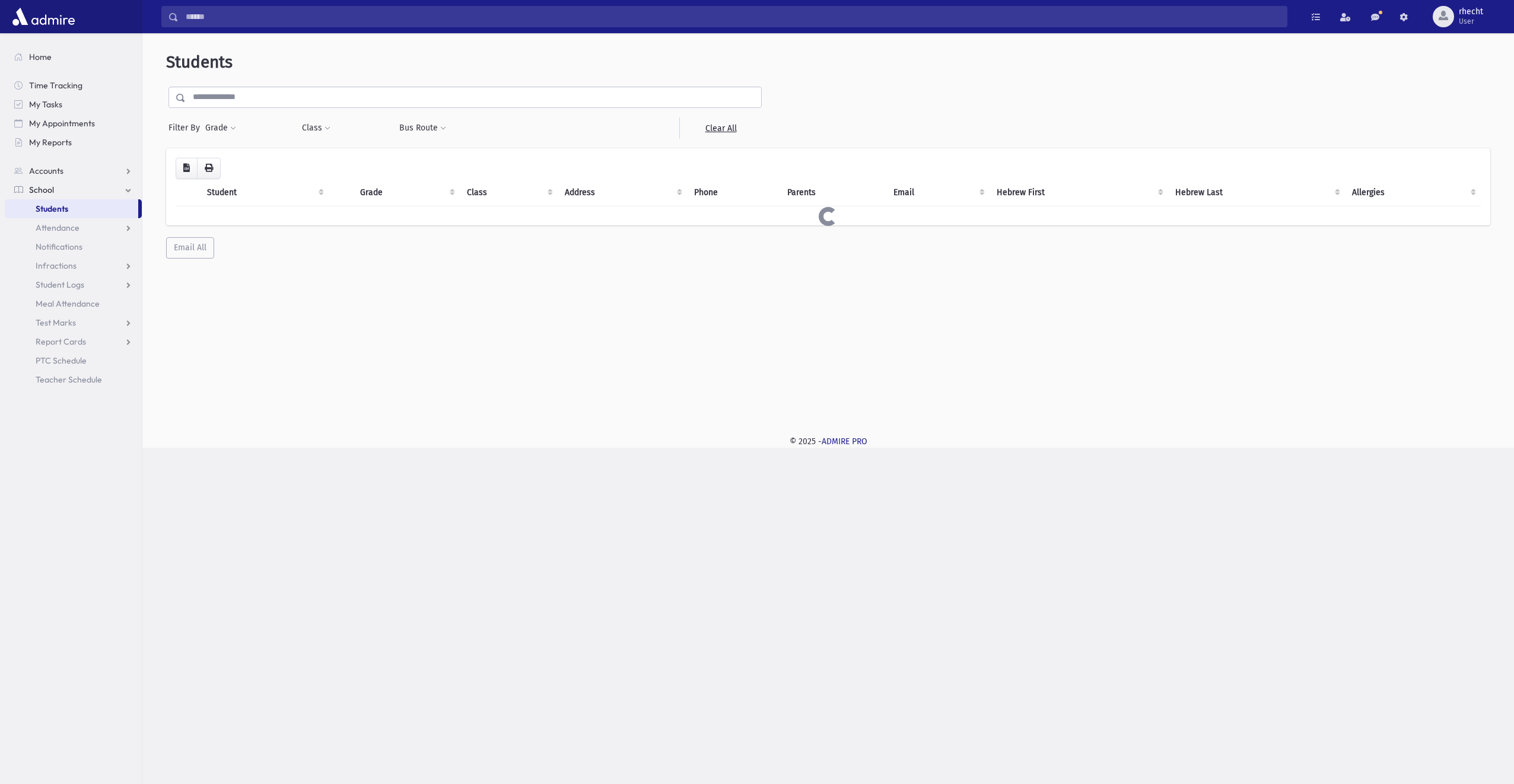 The height and width of the screenshot is (784, 1514). What do you see at coordinates (1471, 21) in the screenshot?
I see `span: User` at bounding box center [1471, 21].